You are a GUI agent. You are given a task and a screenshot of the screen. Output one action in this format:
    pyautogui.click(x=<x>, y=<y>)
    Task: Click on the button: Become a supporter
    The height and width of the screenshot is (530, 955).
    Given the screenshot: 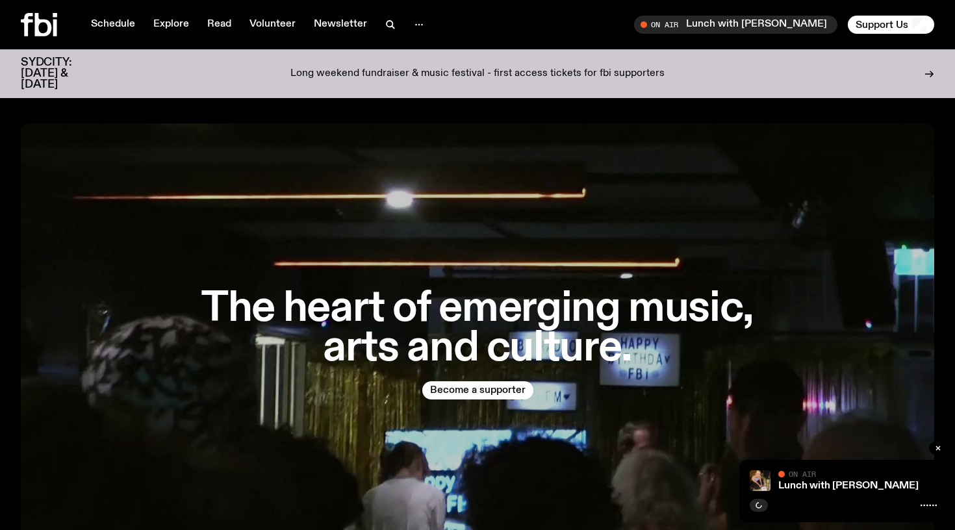 What is the action you would take?
    pyautogui.click(x=478, y=390)
    